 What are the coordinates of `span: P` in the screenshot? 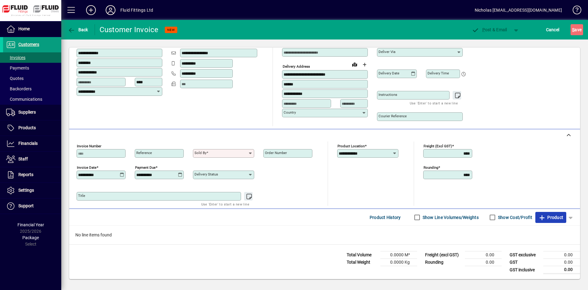 It's located at (483, 30).